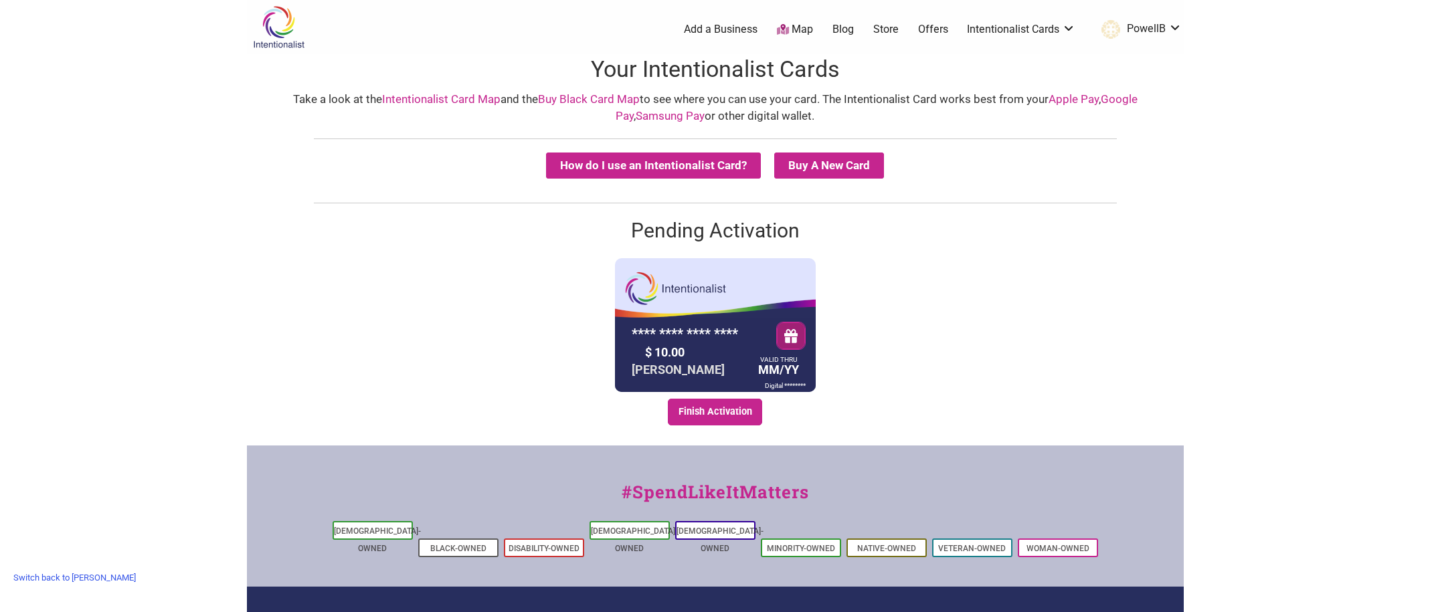 This screenshot has height=612, width=1430. I want to click on a: Store, so click(886, 29).